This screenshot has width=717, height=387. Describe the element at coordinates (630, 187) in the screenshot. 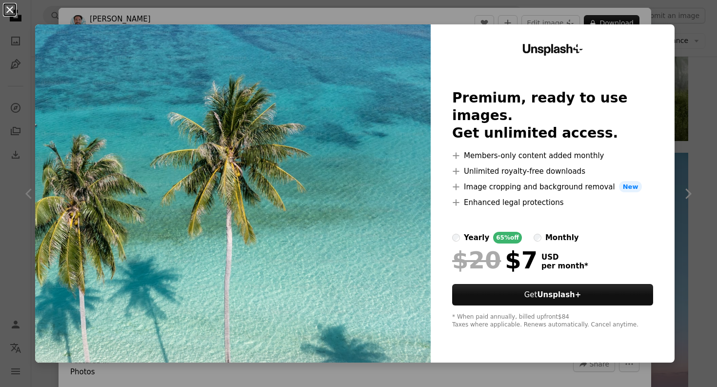

I see `span: New` at that location.